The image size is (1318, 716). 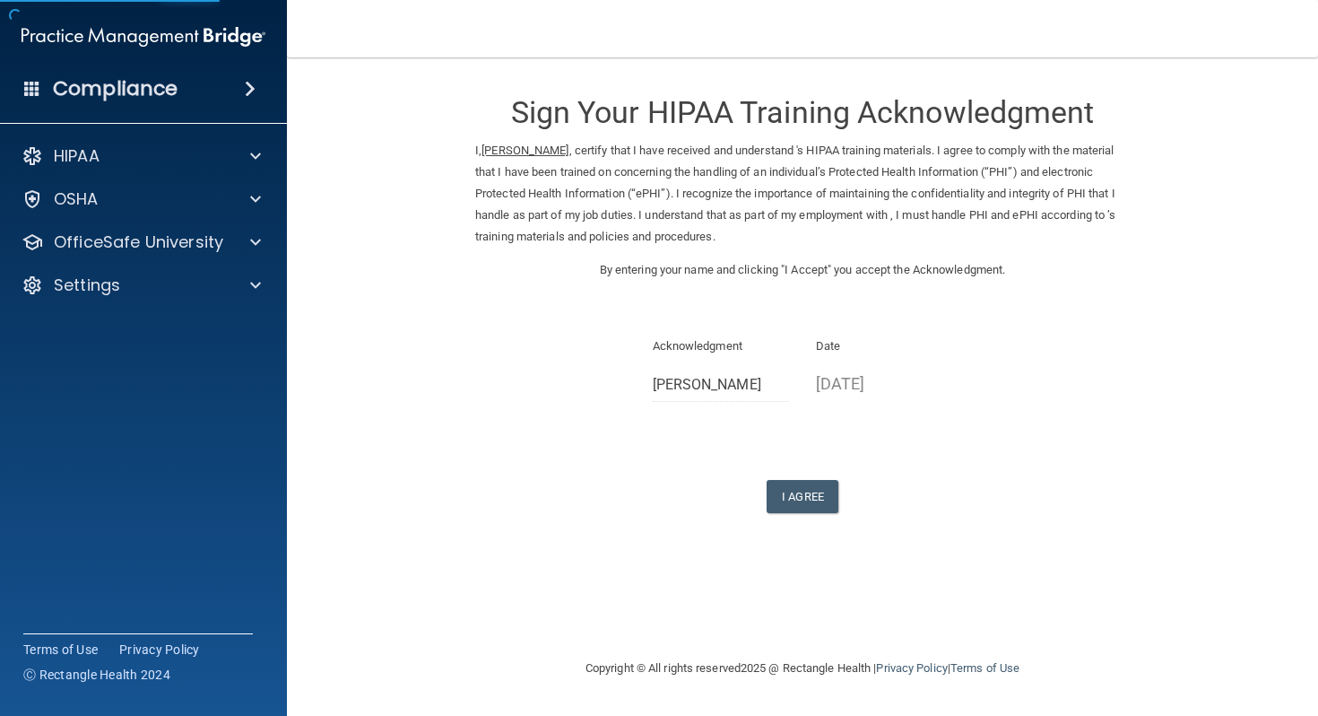 What do you see at coordinates (138, 242) in the screenshot?
I see `p: OfficeSafe University` at bounding box center [138, 242].